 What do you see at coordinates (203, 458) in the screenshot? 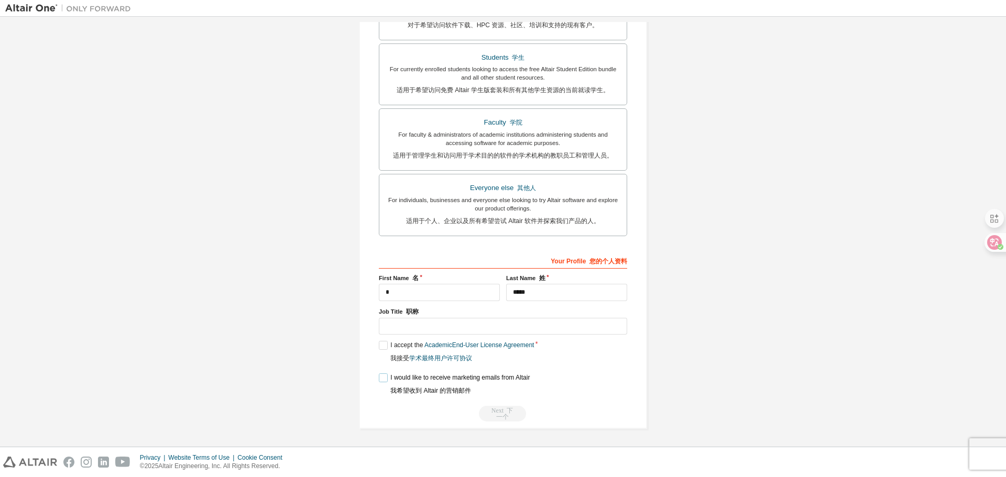
I see `div: Website Terms of Use` at bounding box center [203, 458].